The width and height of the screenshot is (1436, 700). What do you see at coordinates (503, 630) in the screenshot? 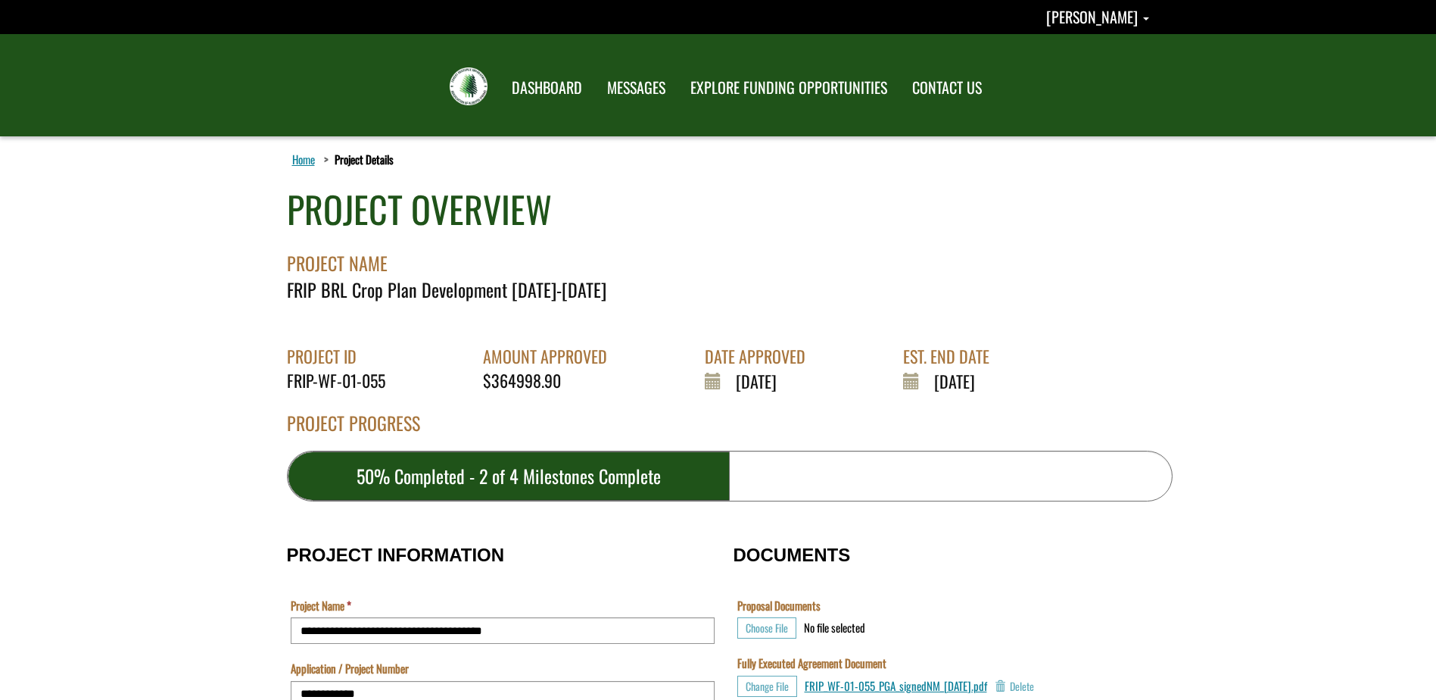
I see `input: Project Name` at bounding box center [503, 630].